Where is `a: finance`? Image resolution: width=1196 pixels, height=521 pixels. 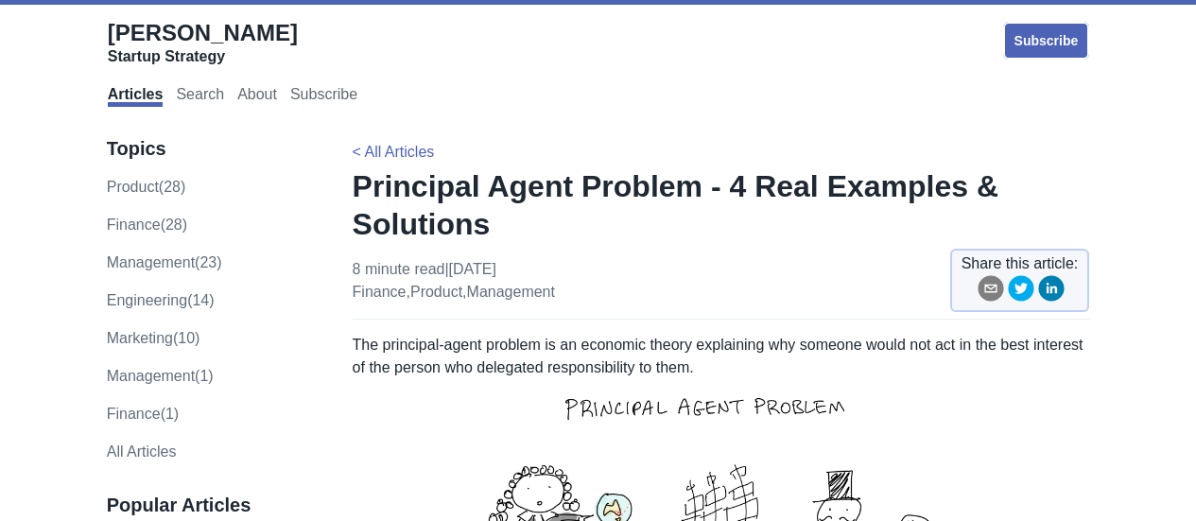
a: finance is located at coordinates (379, 291).